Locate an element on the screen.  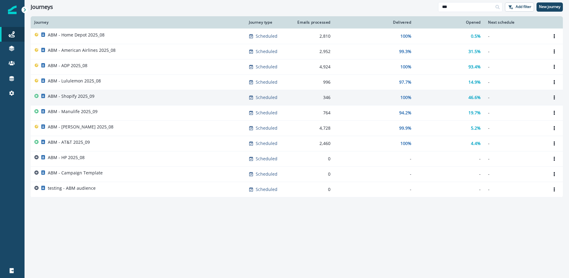
p: Add filter is located at coordinates (523, 7).